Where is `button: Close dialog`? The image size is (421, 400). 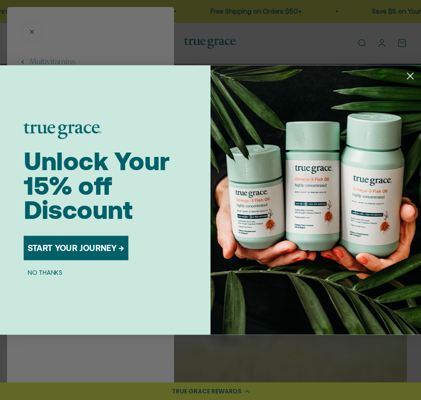
button: Close dialog is located at coordinates (411, 76).